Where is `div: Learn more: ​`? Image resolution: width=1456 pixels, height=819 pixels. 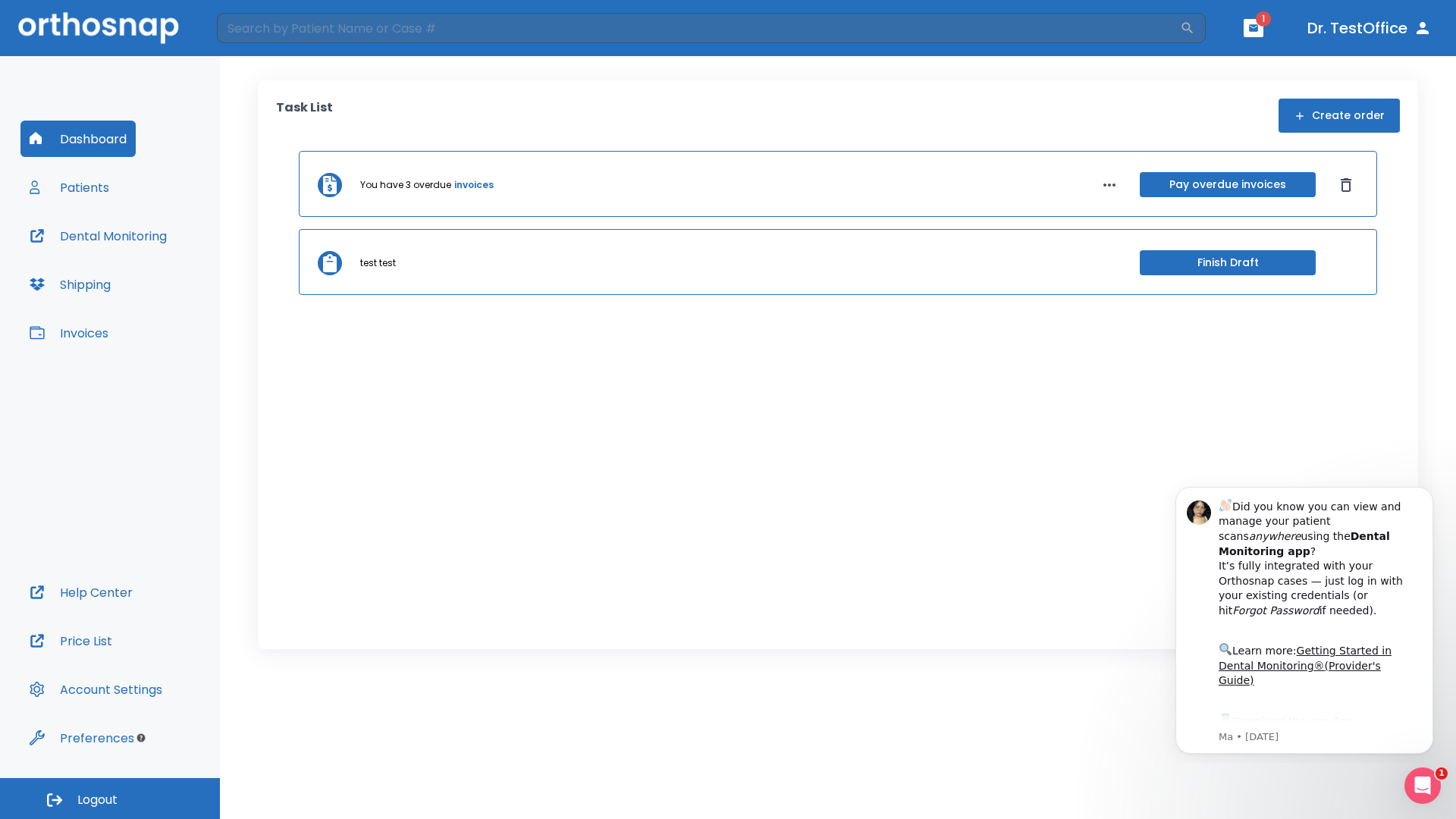
div: Learn more: ​ is located at coordinates (162, 199).